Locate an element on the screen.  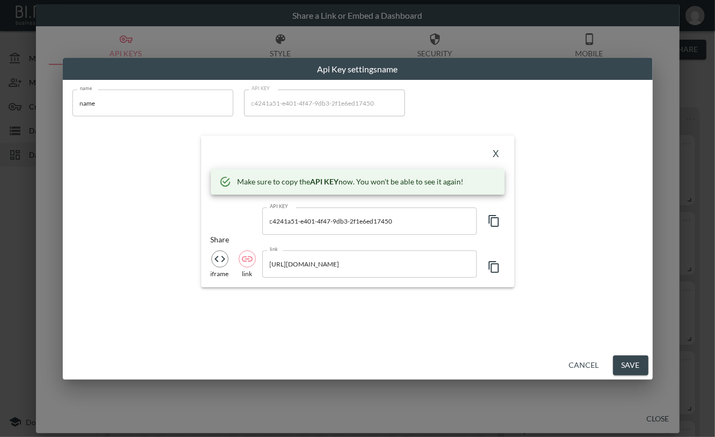
div: Make sure to copy the now. You won't be able to see it again! is located at coordinates (351, 182).